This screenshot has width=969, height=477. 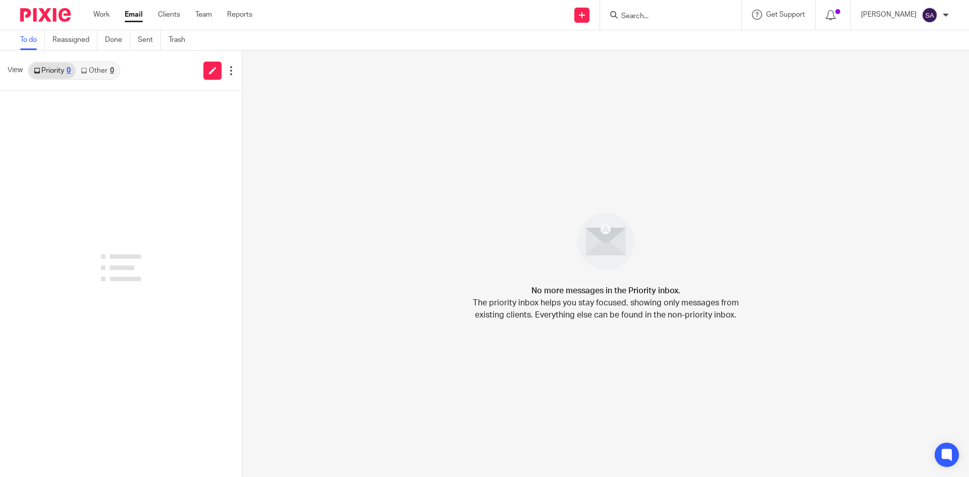 What do you see at coordinates (32, 40) in the screenshot?
I see `a: To do` at bounding box center [32, 40].